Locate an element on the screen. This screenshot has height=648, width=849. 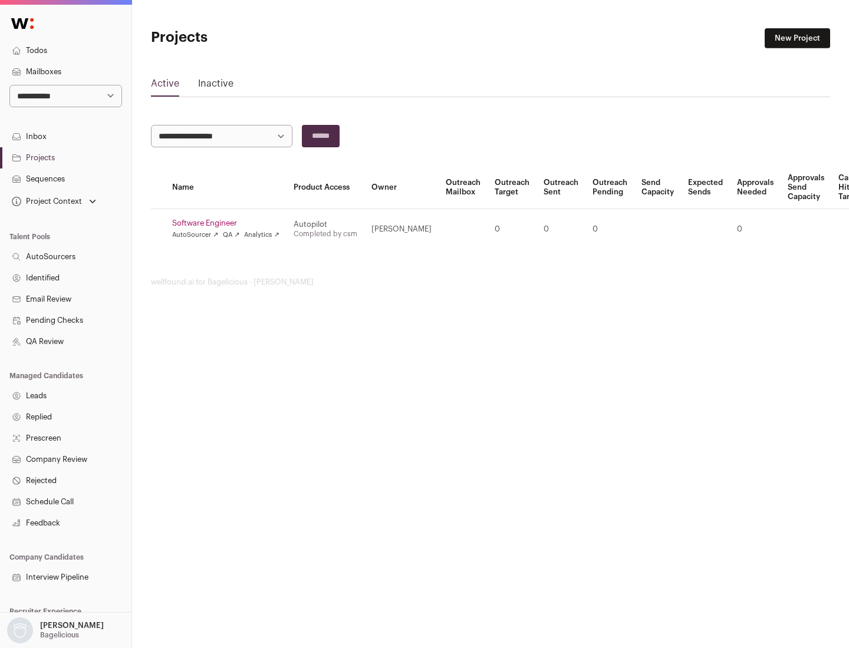
th: Expected Sends is located at coordinates (705, 187).